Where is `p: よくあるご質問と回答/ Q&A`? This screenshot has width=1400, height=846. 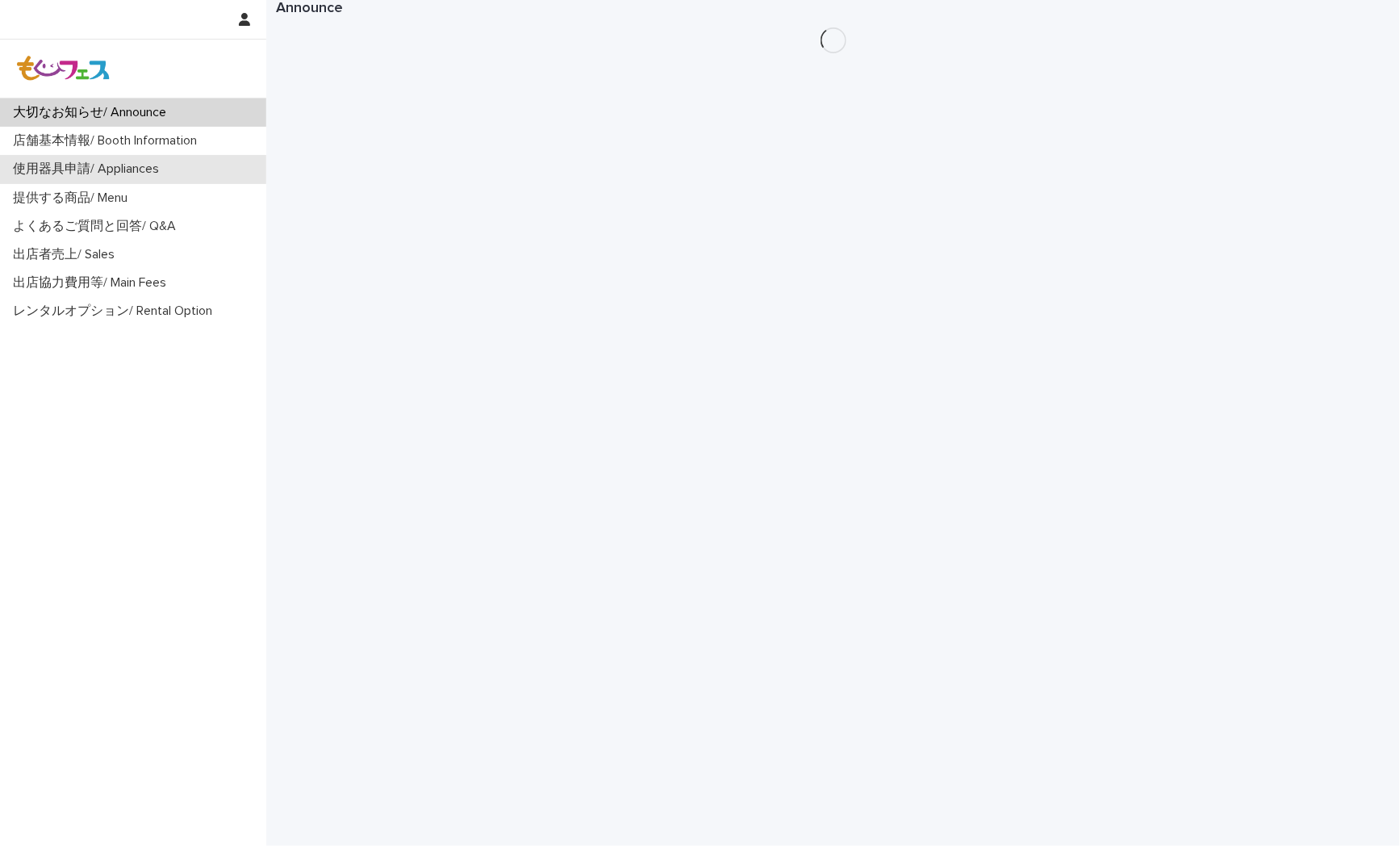
p: よくあるご質問と回答/ Q&A is located at coordinates (97, 226).